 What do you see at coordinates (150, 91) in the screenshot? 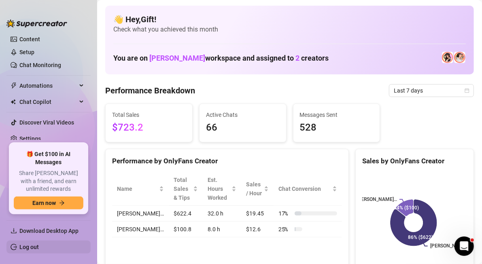
I see `h4: Performance Breakdown` at bounding box center [150, 91].